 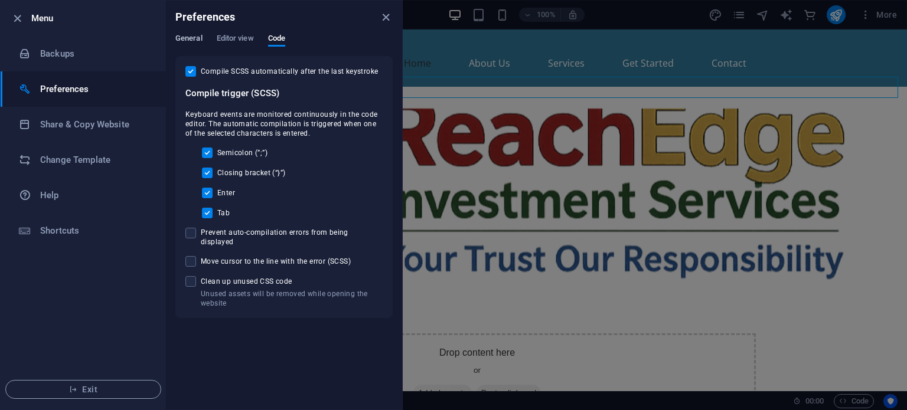 What do you see at coordinates (289, 71) in the screenshot?
I see `span: Compile SCSS automatically after the last keystroke` at bounding box center [289, 71].